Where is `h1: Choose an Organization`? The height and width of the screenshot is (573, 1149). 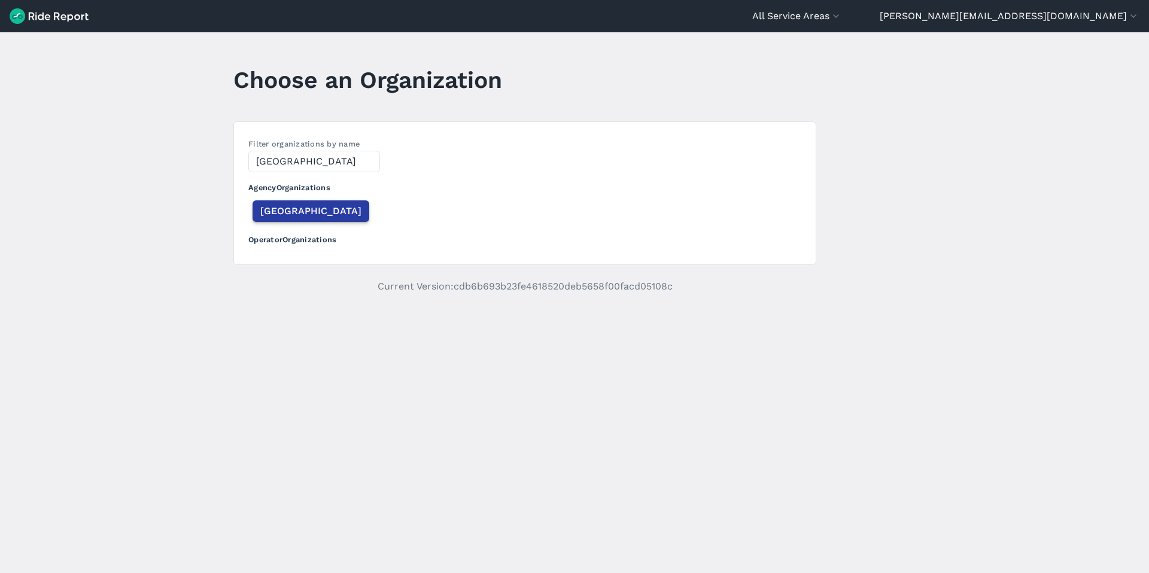
h1: Choose an Organization is located at coordinates (367, 80).